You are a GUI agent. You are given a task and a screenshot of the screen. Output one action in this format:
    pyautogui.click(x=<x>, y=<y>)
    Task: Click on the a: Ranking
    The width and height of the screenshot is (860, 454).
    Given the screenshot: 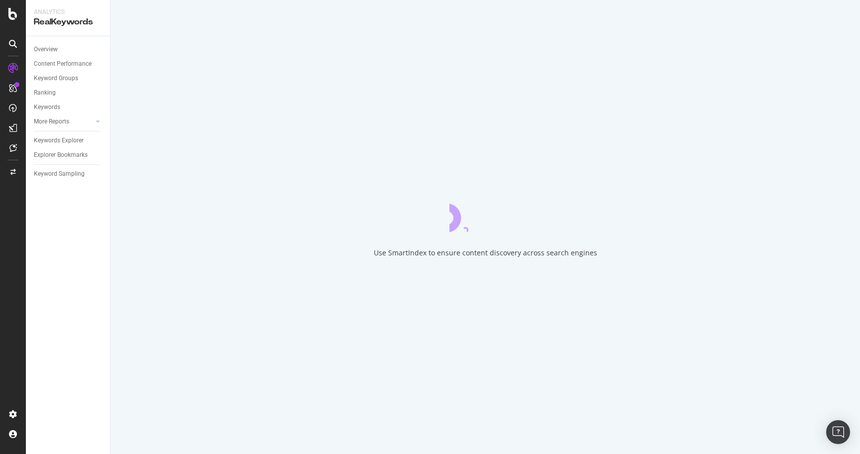 What is the action you would take?
    pyautogui.click(x=68, y=93)
    